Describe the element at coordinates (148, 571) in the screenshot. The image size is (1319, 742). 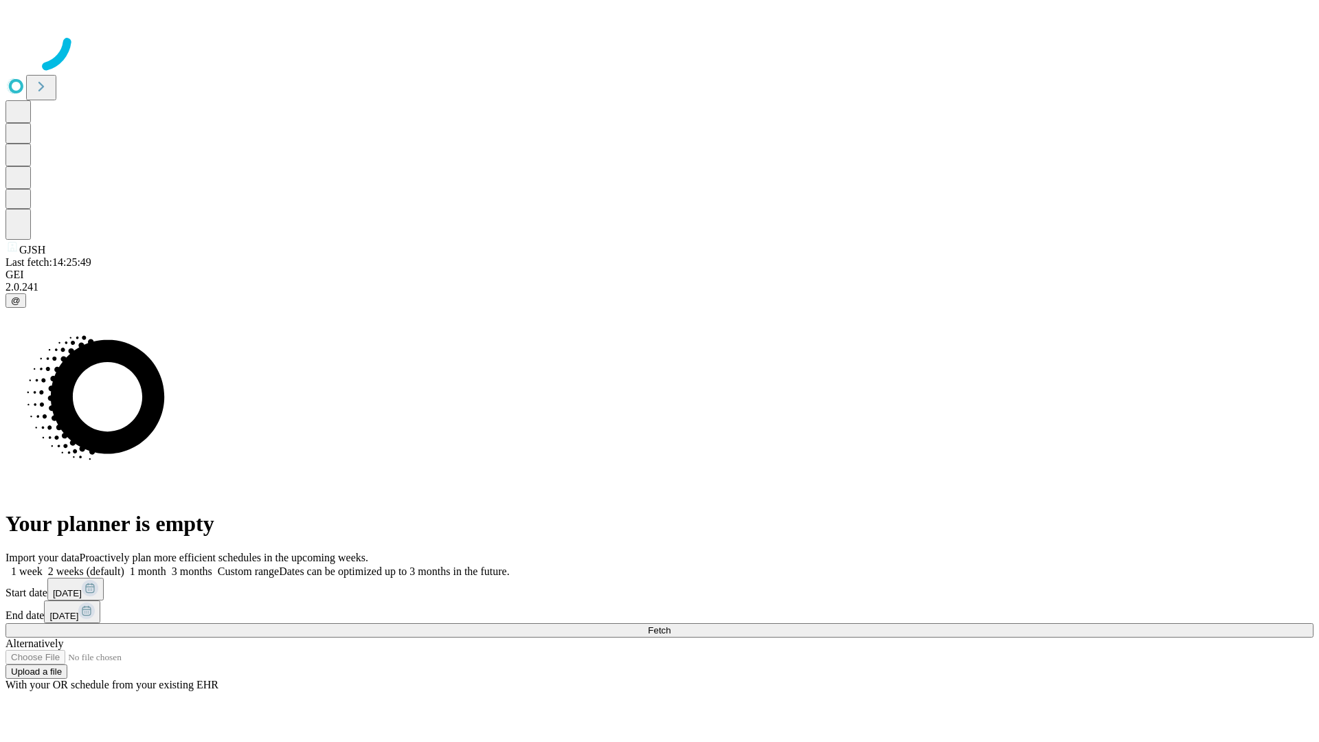
I see `span: 1 month` at that location.